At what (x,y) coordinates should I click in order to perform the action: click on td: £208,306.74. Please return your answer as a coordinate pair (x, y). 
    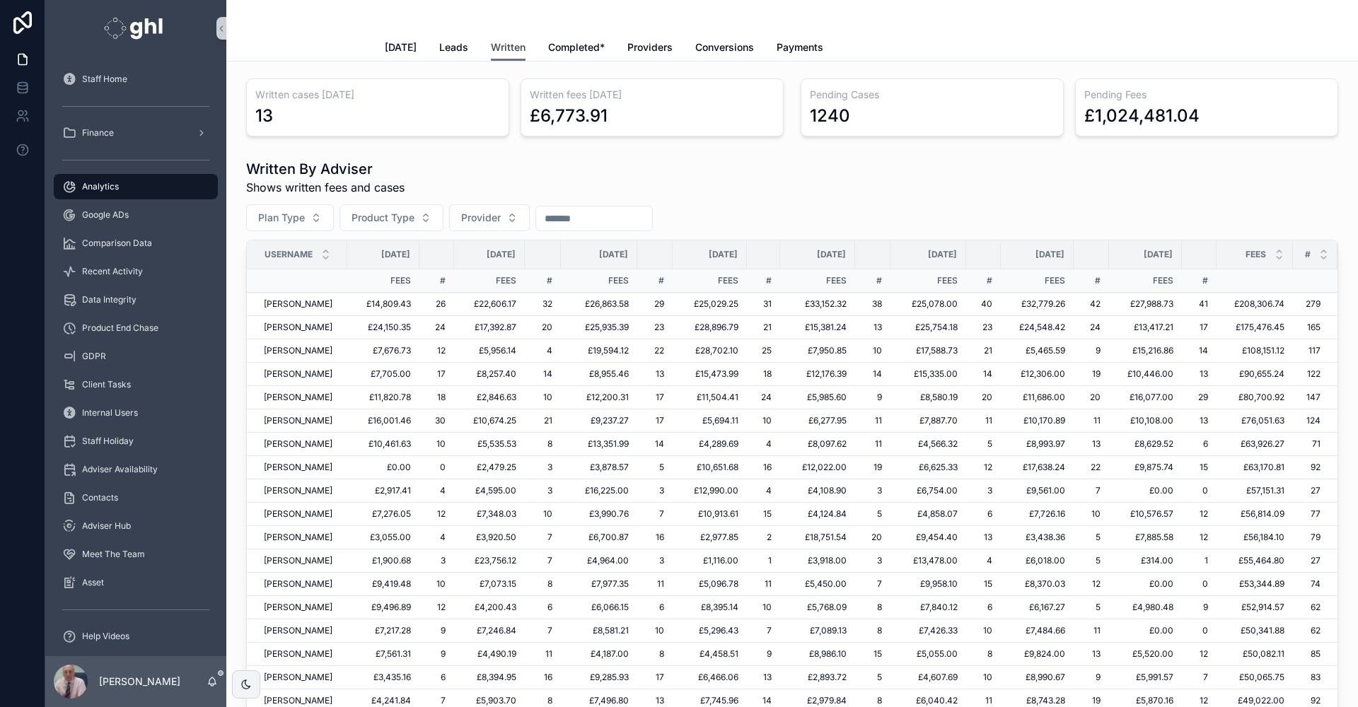
    Looking at the image, I should click on (1255, 304).